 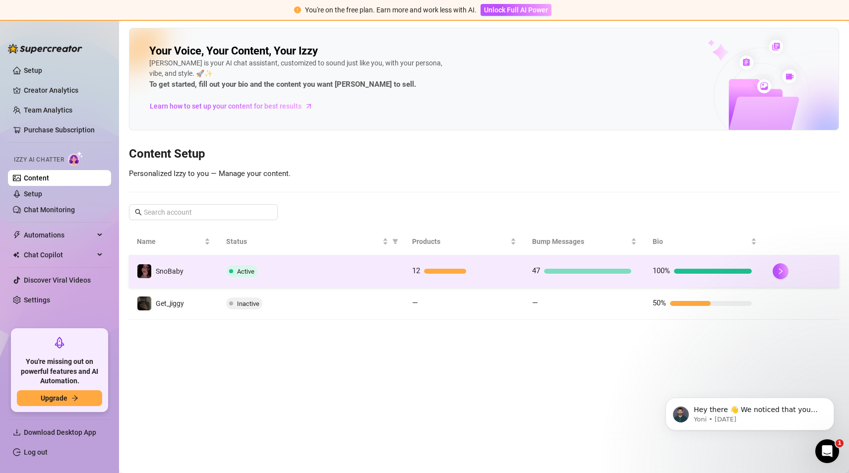 I want to click on a: Unlock Full AI Power, so click(x=516, y=10).